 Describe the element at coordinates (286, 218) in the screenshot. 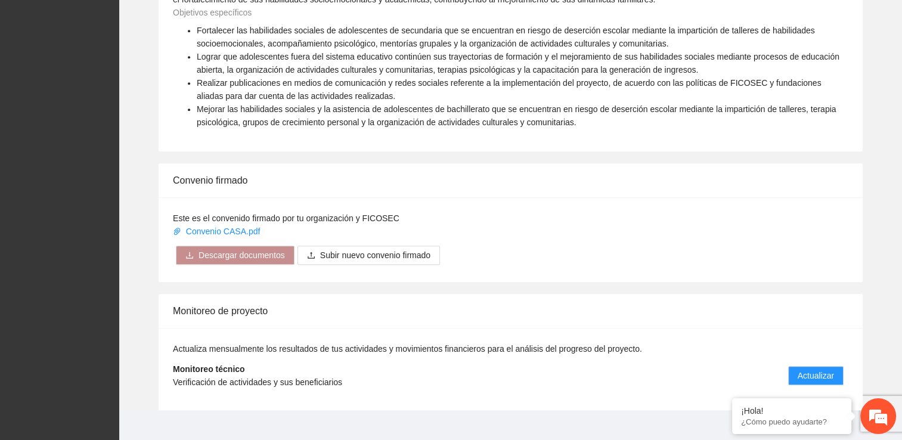

I see `span: Este es el convenido firmado por tu organización y FICOSEC` at that location.